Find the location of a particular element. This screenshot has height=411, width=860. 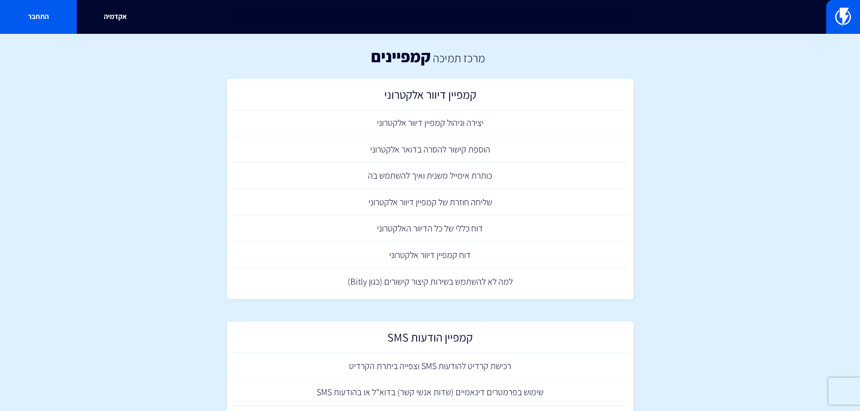

a: רכישת קרדיט להודעות SMS וצפייה ביתרת הקרדיט is located at coordinates (430, 366).